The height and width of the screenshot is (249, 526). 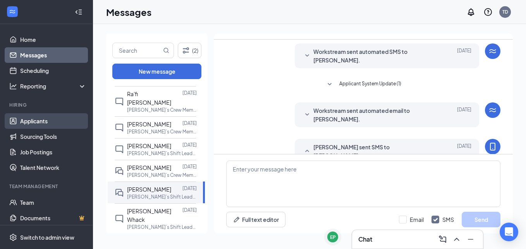 I want to click on svg: MobileSms, so click(x=492, y=146).